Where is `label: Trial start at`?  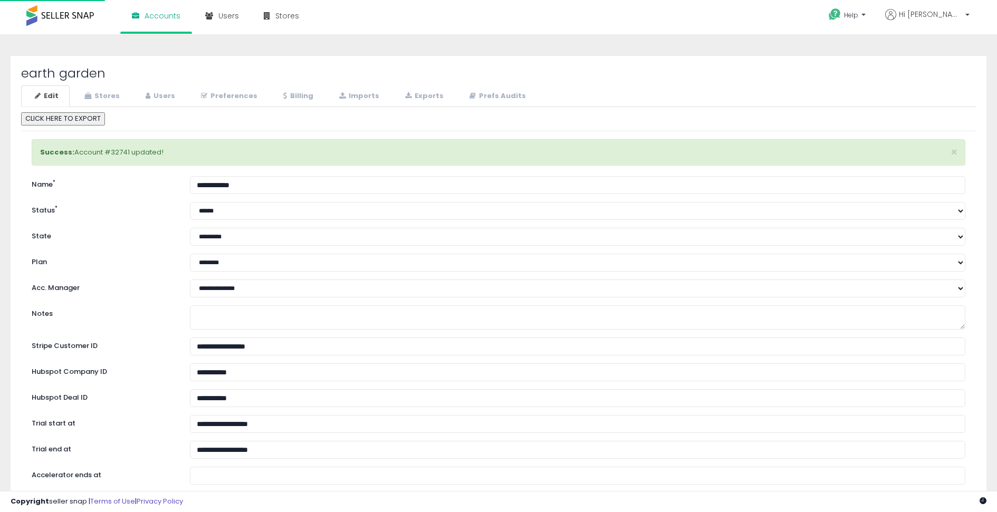
label: Trial start at is located at coordinates (103, 422).